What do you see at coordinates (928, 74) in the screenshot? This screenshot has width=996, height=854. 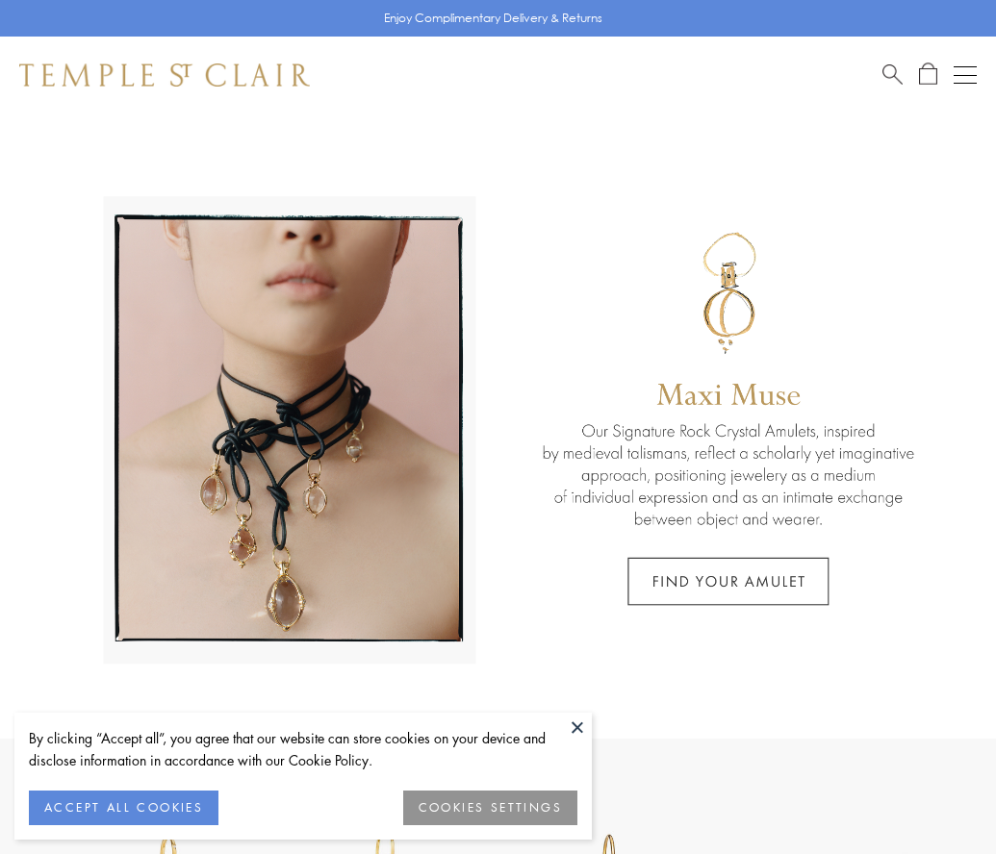 I see `a: Open Shopping Bag` at bounding box center [928, 74].